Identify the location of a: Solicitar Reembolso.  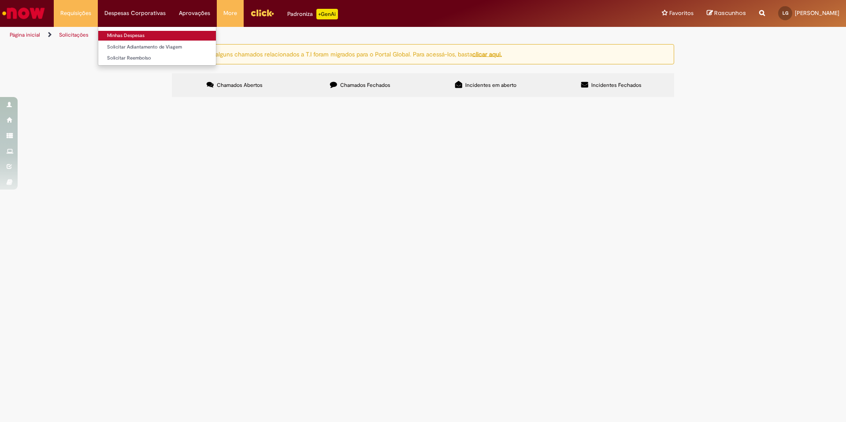
(157, 58).